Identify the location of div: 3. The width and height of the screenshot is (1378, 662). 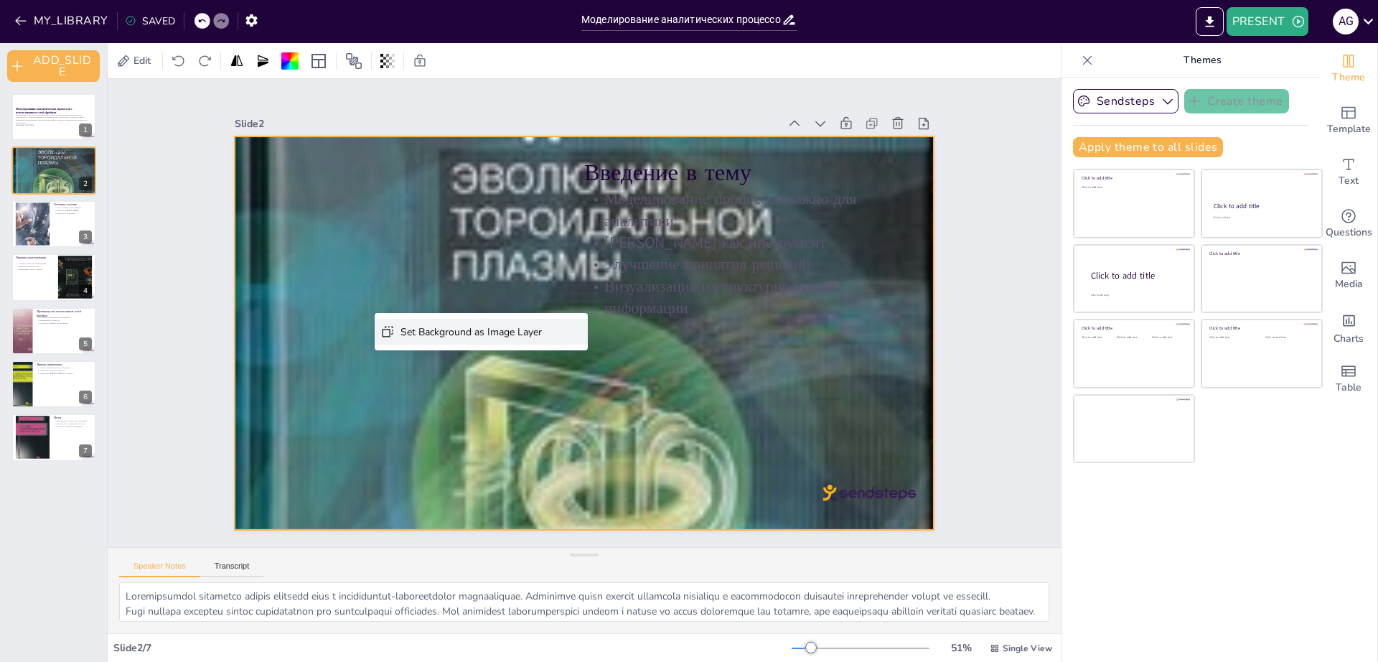
(85, 237).